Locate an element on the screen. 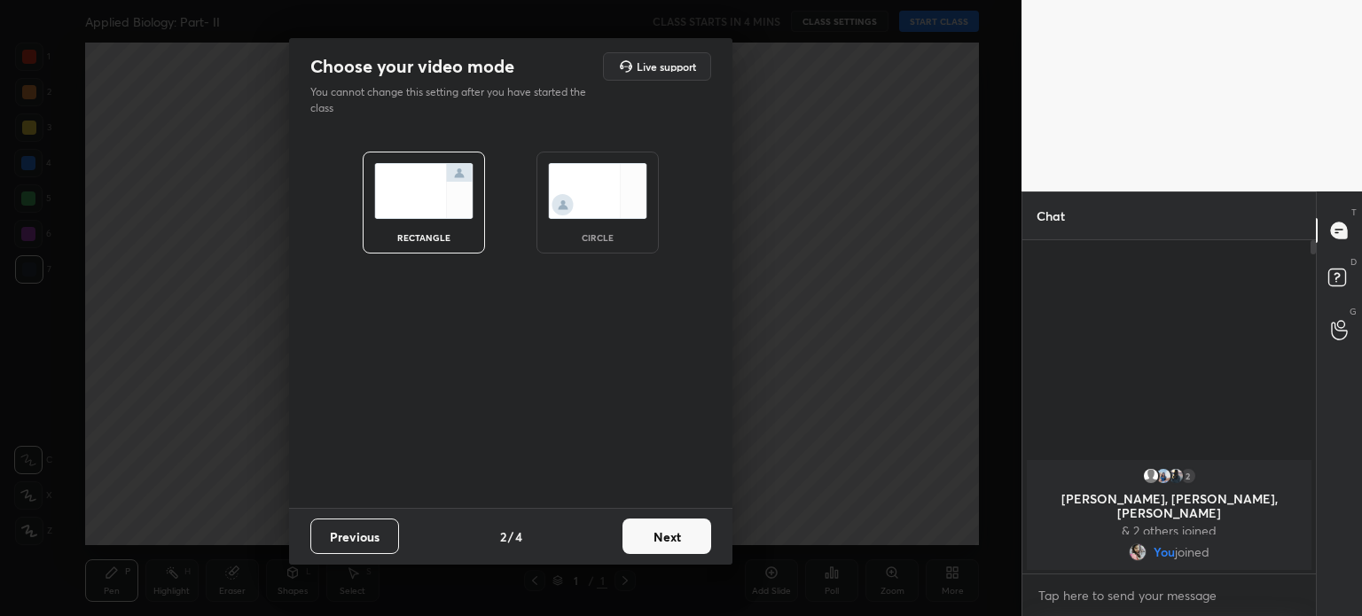 Image resolution: width=1362 pixels, height=616 pixels. h5: Live support is located at coordinates (666, 67).